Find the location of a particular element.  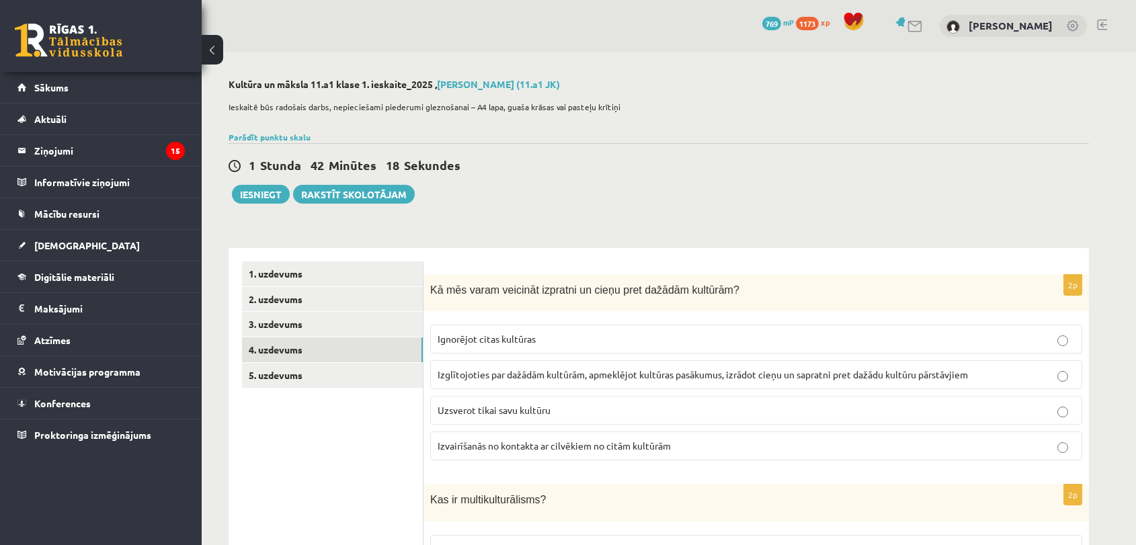

span: Minūtes is located at coordinates (352, 165).